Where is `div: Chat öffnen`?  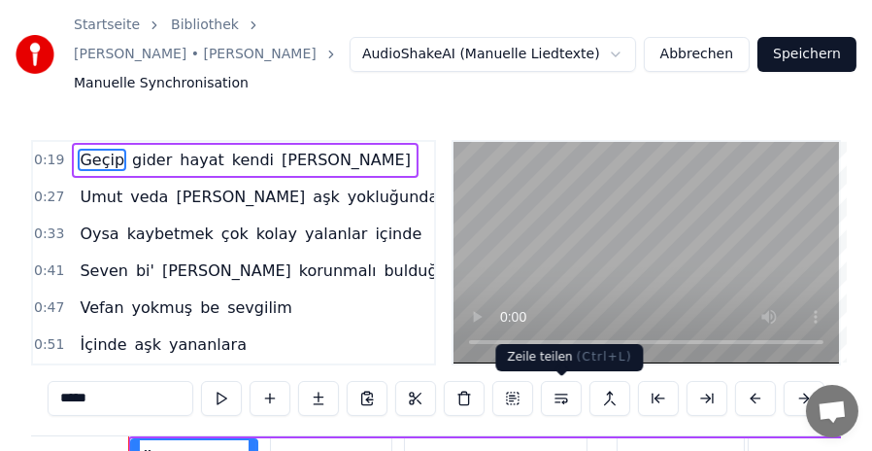
div: Chat öffnen is located at coordinates (832, 411).